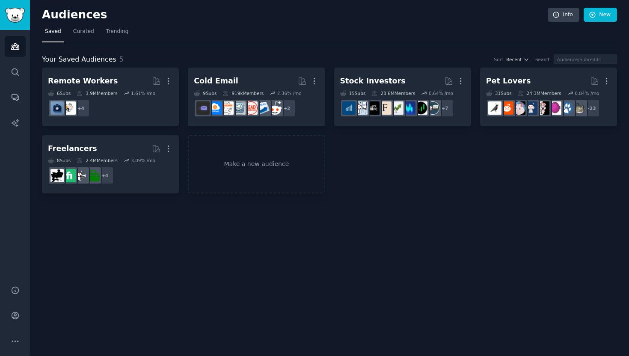 Image resolution: width=629 pixels, height=356 pixels. What do you see at coordinates (15, 15) in the screenshot?
I see `img: GummySearch logo` at bounding box center [15, 15].